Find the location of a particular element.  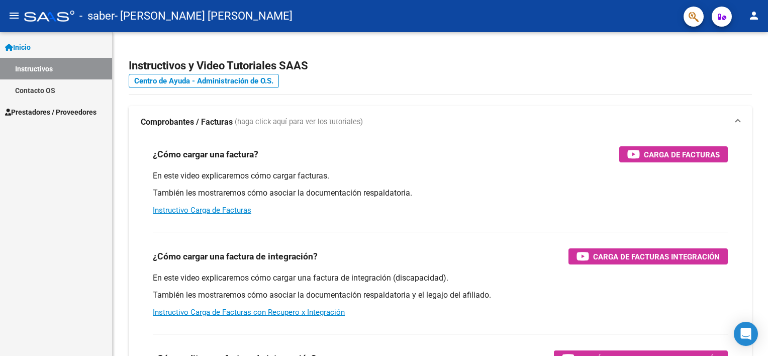

mat-icon: menu is located at coordinates (14, 16).